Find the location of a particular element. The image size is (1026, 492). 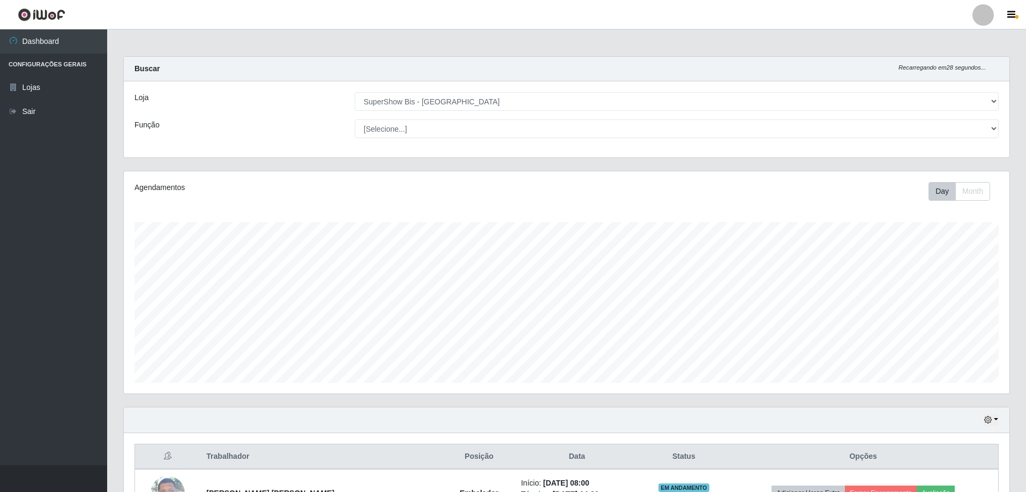

th: Status is located at coordinates (683, 457).